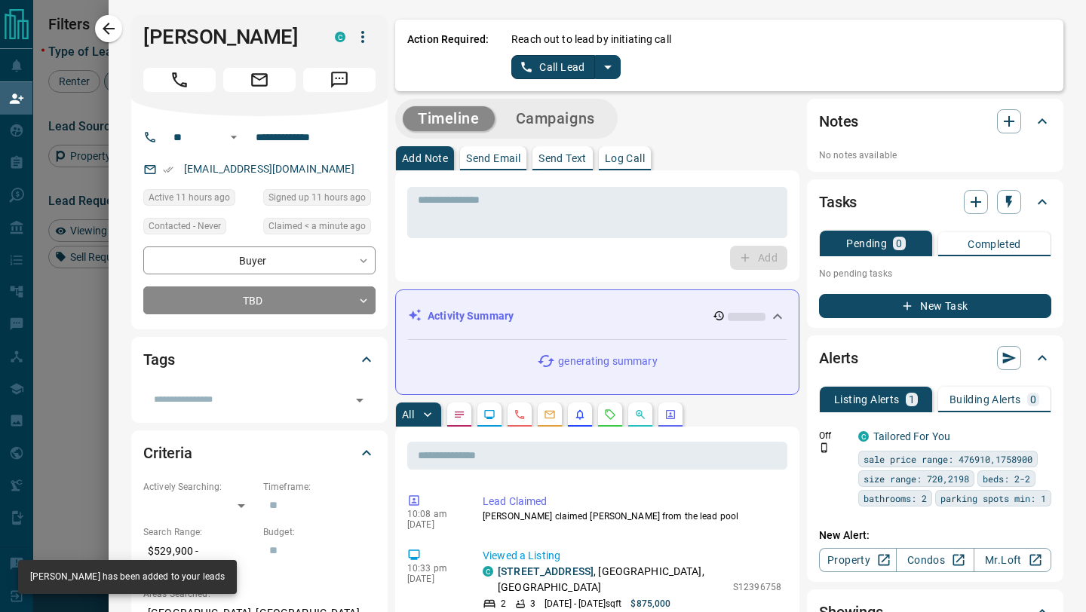 Image resolution: width=1086 pixels, height=612 pixels. Describe the element at coordinates (935, 536) in the screenshot. I see `p: New Alert:` at that location.